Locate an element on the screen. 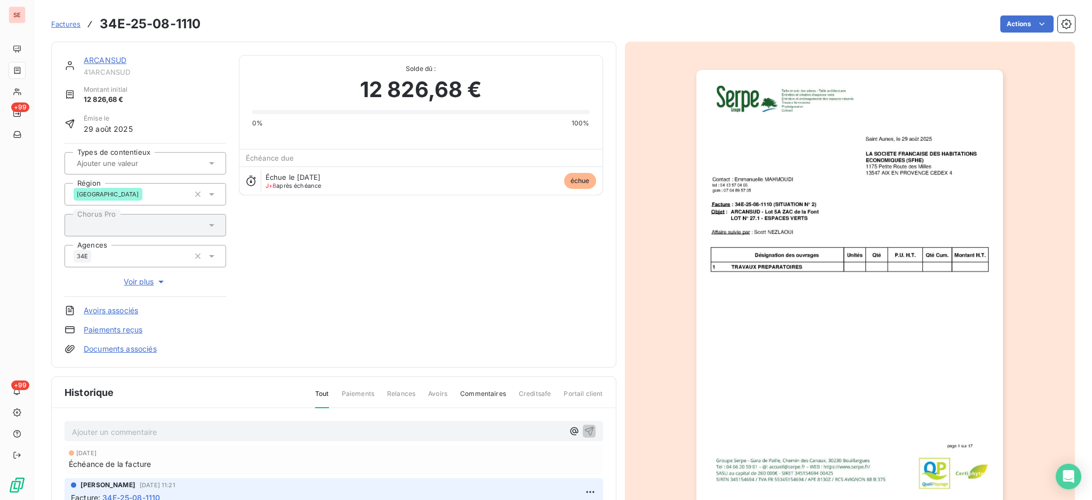 The width and height of the screenshot is (1092, 500). span: après échéance is located at coordinates (293, 186).